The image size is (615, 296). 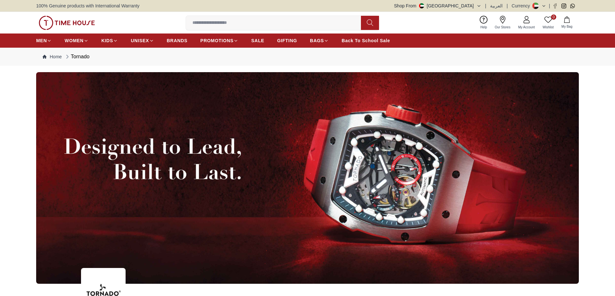 I want to click on a: Home, so click(x=52, y=57).